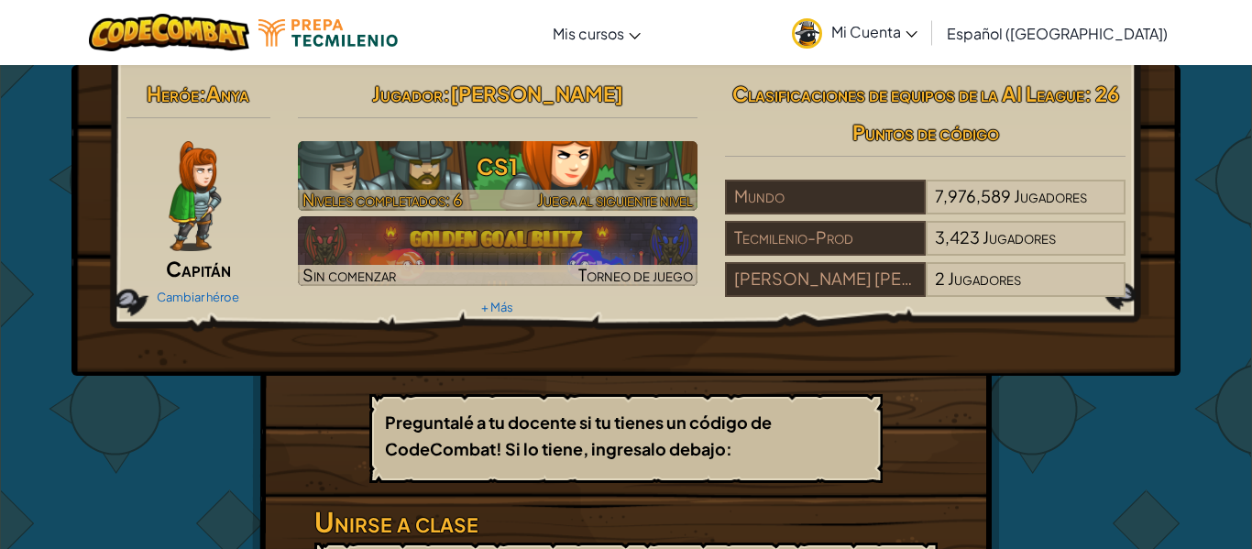 This screenshot has width=1252, height=549. Describe the element at coordinates (169, 32) in the screenshot. I see `img: CodeCombat logo` at that location.